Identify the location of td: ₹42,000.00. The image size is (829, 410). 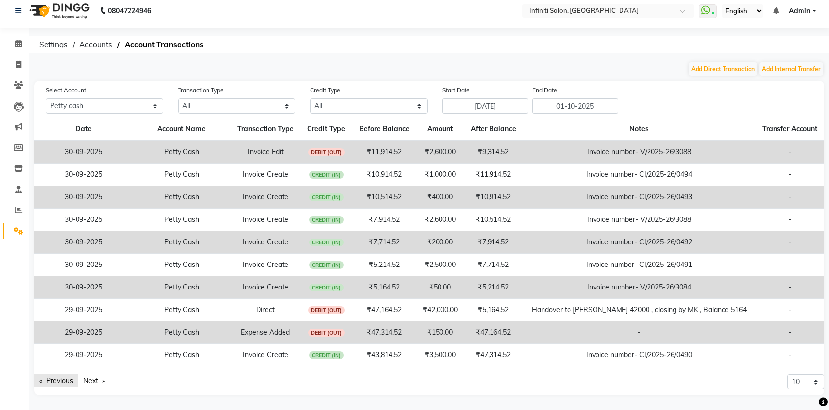
(440, 310).